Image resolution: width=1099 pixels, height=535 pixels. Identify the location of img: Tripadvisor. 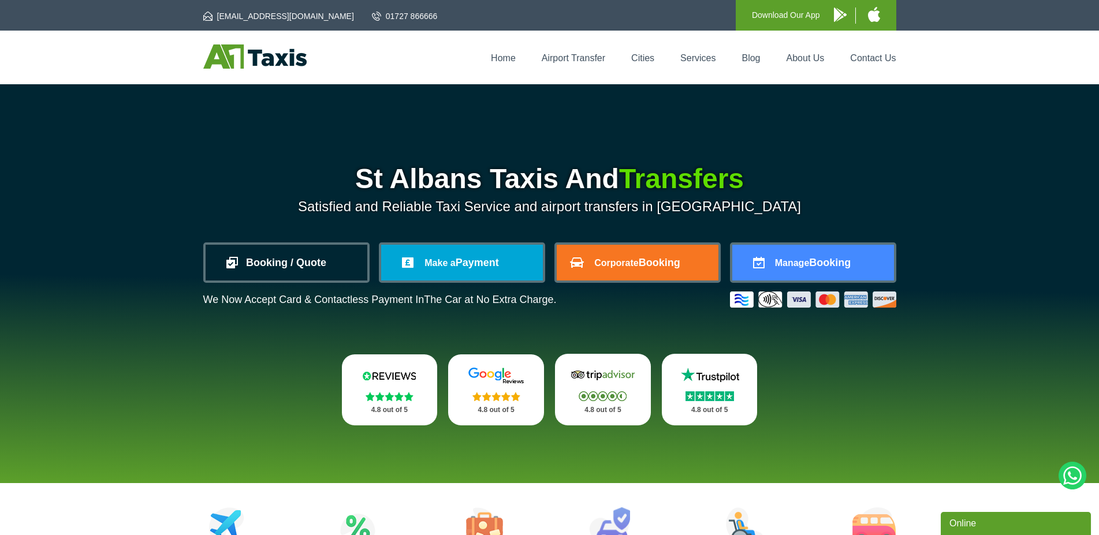
(603, 375).